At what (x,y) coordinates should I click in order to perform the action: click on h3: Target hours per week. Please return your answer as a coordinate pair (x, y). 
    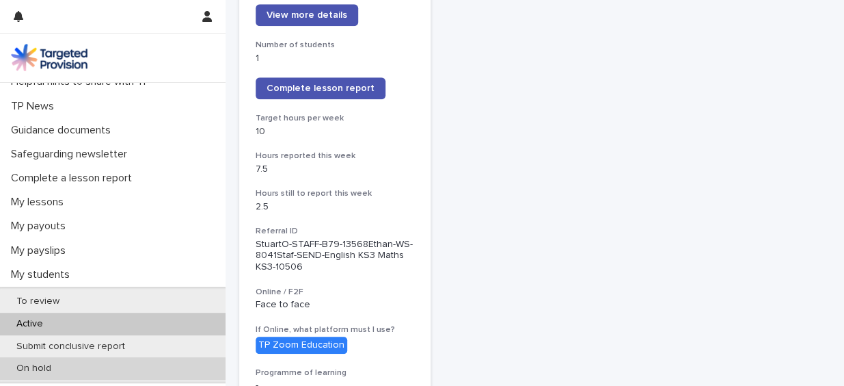
    Looking at the image, I should click on (335, 118).